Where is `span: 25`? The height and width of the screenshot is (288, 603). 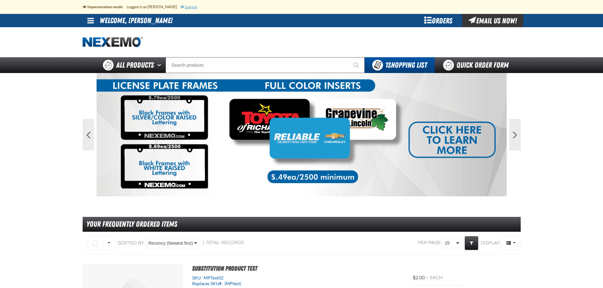 span: 25 is located at coordinates (450, 243).